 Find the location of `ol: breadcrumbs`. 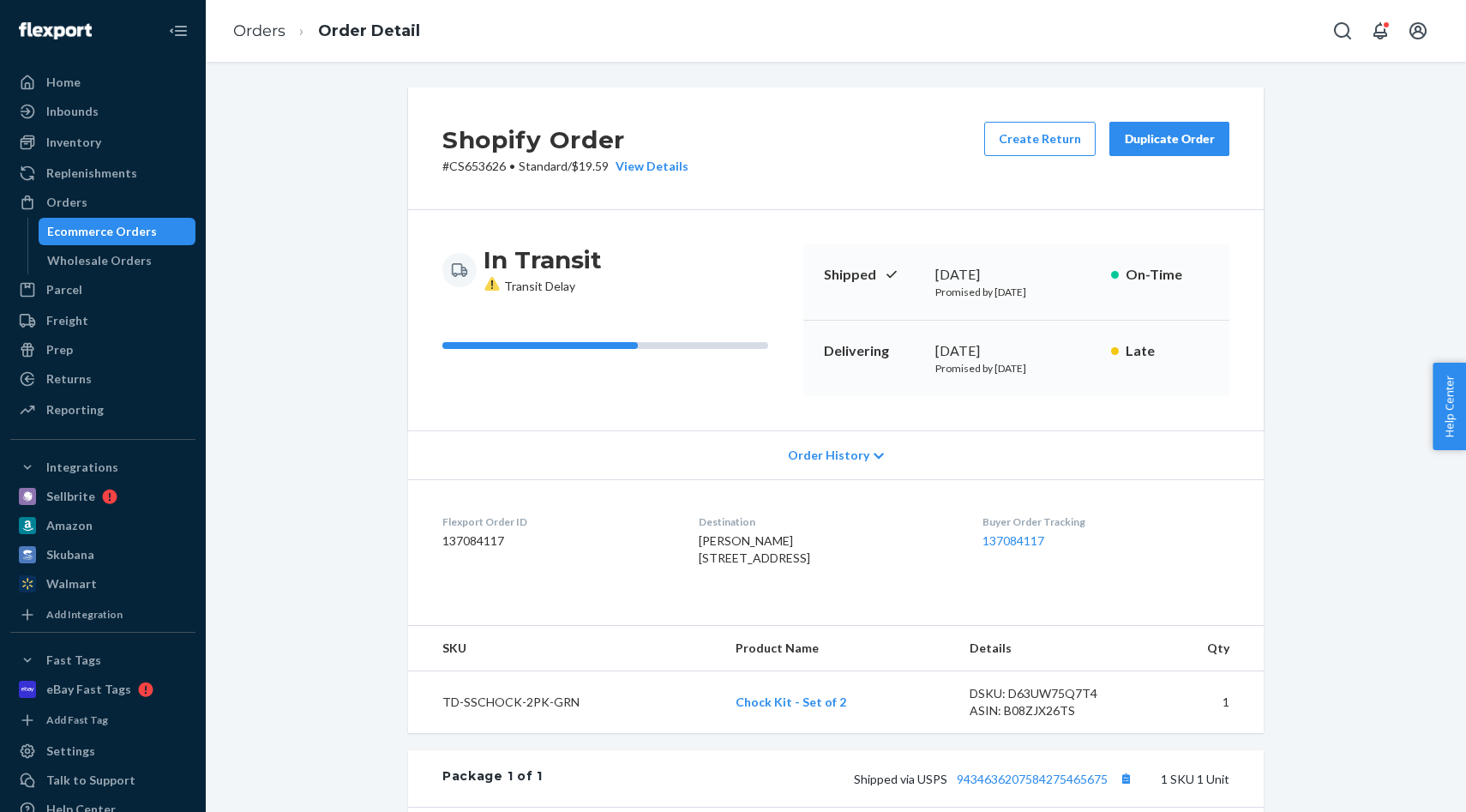

ol: breadcrumbs is located at coordinates (327, 31).